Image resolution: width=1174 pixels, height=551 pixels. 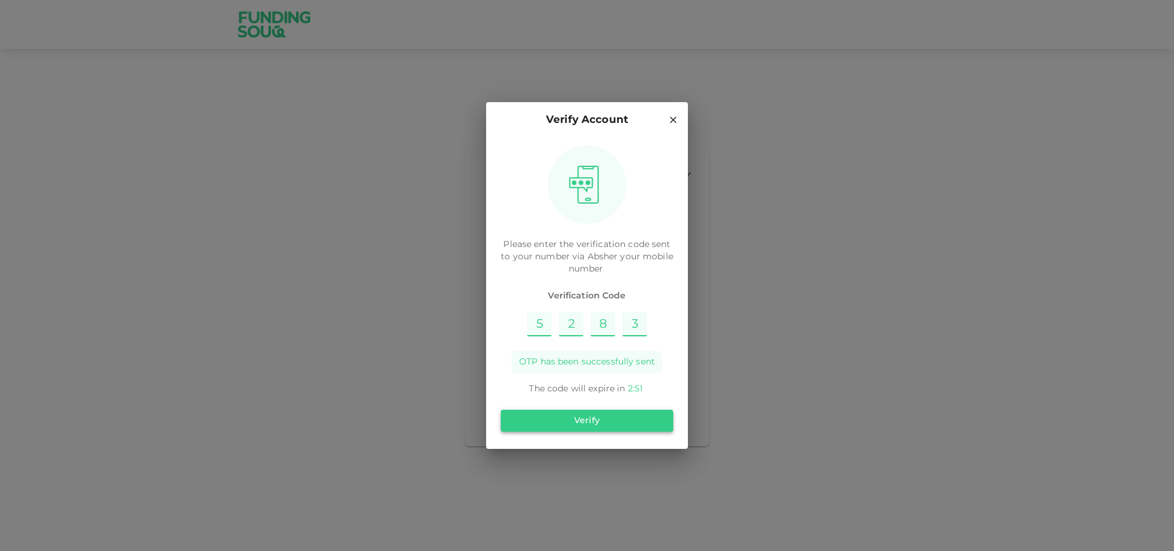 I want to click on input: Please enter OTP character 2, so click(x=571, y=324).